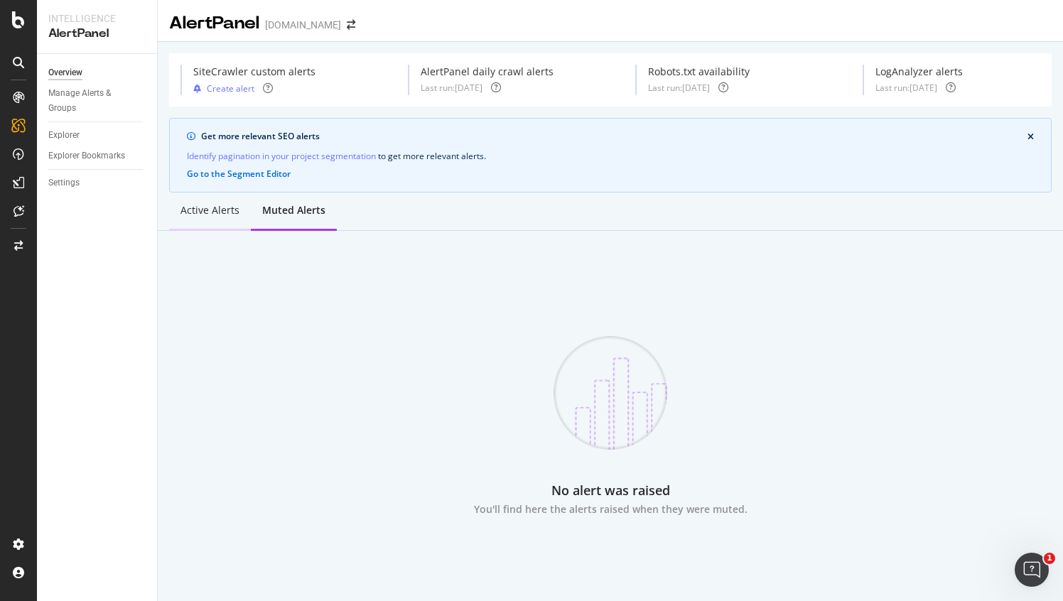  What do you see at coordinates (97, 156) in the screenshot?
I see `a: Explorer Bookmarks` at bounding box center [97, 156].